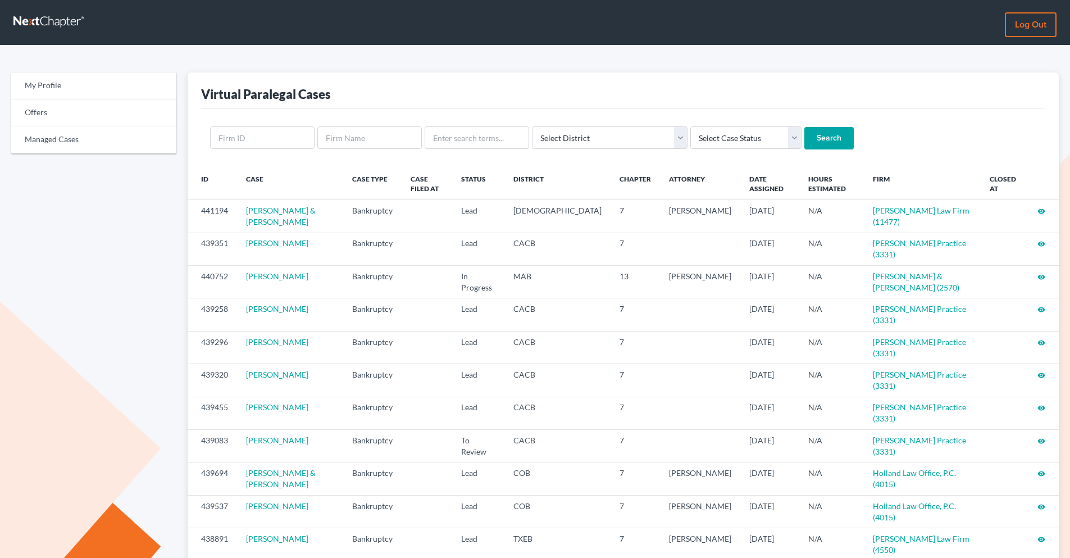  What do you see at coordinates (212, 511) in the screenshot?
I see `td: 439537` at bounding box center [212, 511].